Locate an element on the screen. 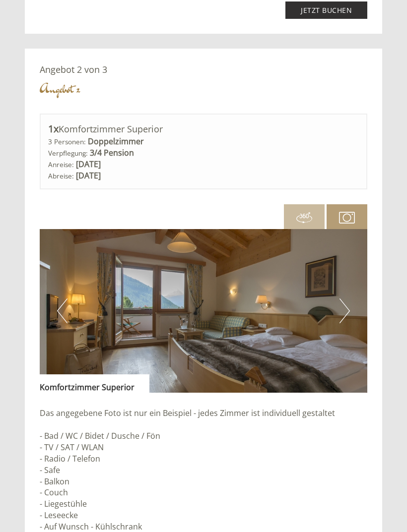 The width and height of the screenshot is (407, 532). img: 360-grad.svg is located at coordinates (304, 218).